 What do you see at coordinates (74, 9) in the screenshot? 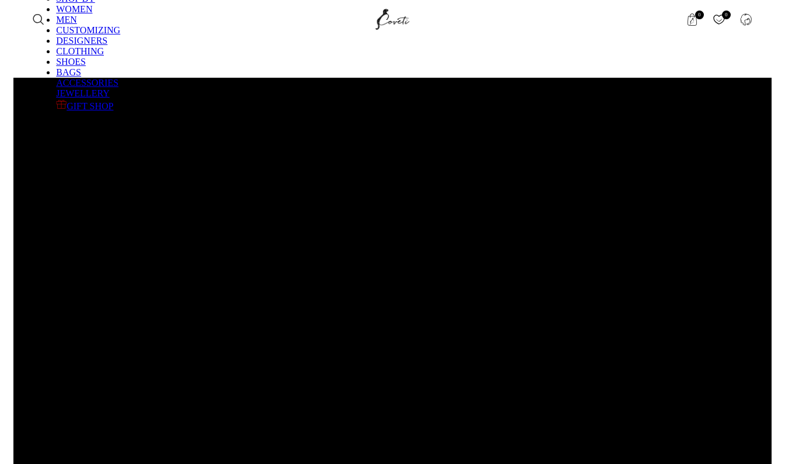
I see `span: WOMEN` at bounding box center [74, 9].